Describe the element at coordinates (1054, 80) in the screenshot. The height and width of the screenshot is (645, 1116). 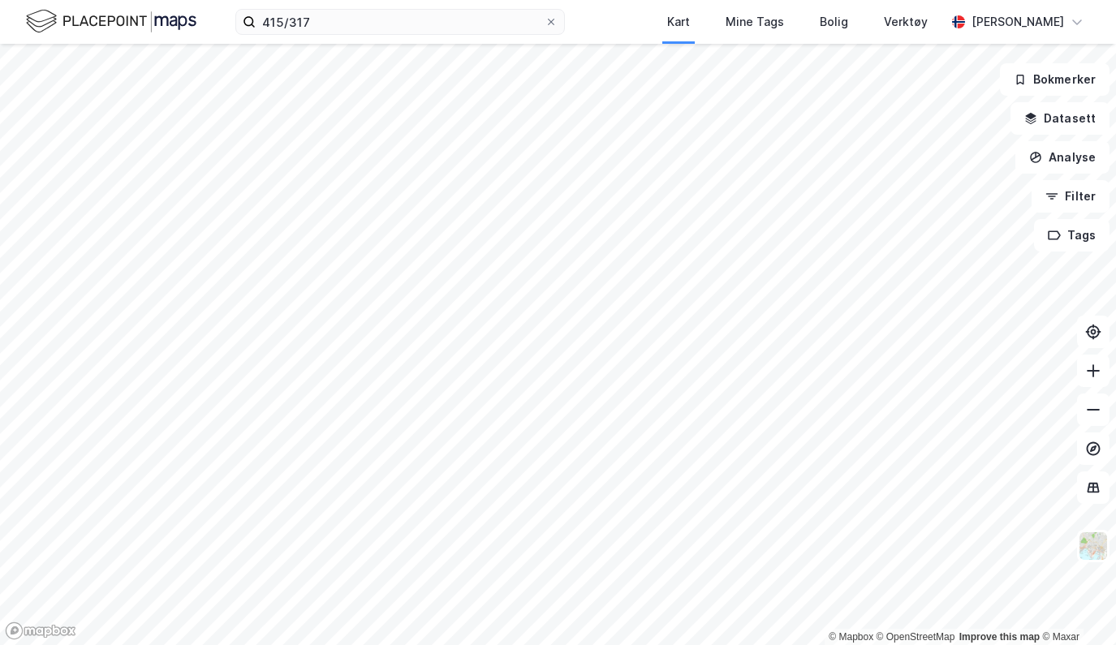
I see `button: Bokmerker` at that location.